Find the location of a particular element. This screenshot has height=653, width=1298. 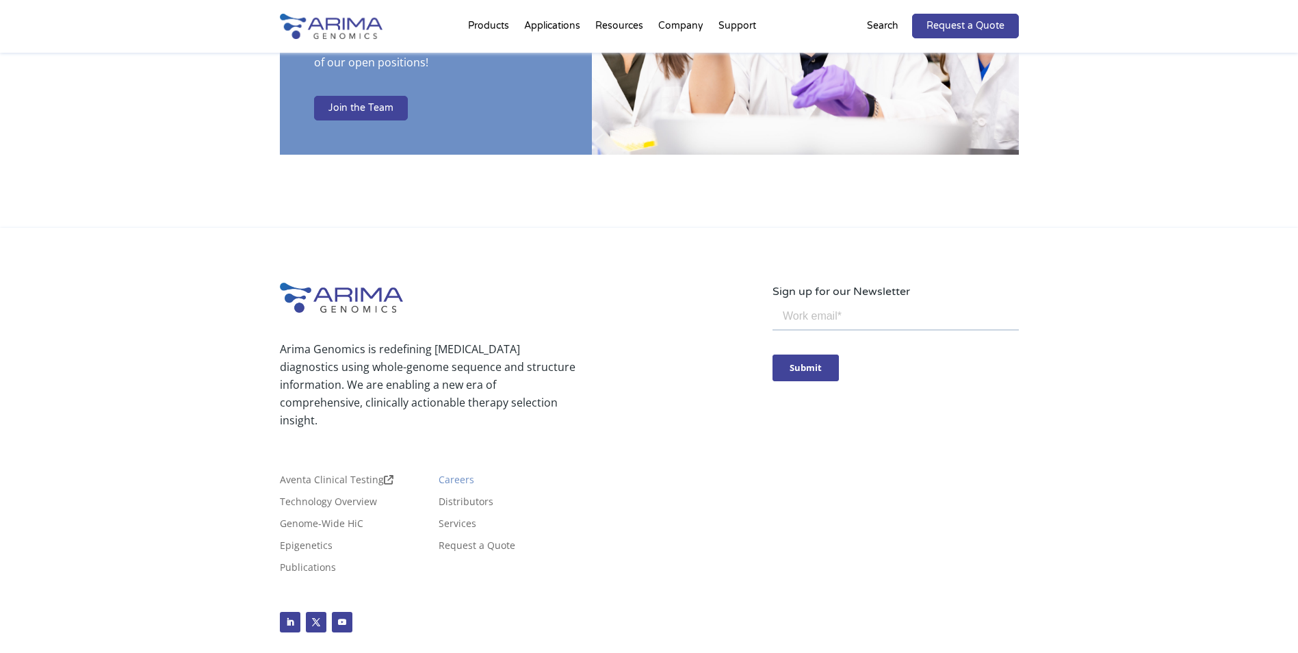

a: Join the Team is located at coordinates (361, 108).